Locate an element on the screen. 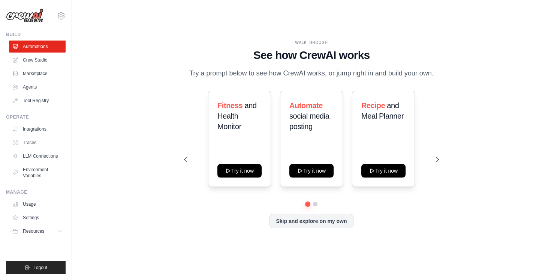 The width and height of the screenshot is (551, 280). a: Traces is located at coordinates (37, 142).